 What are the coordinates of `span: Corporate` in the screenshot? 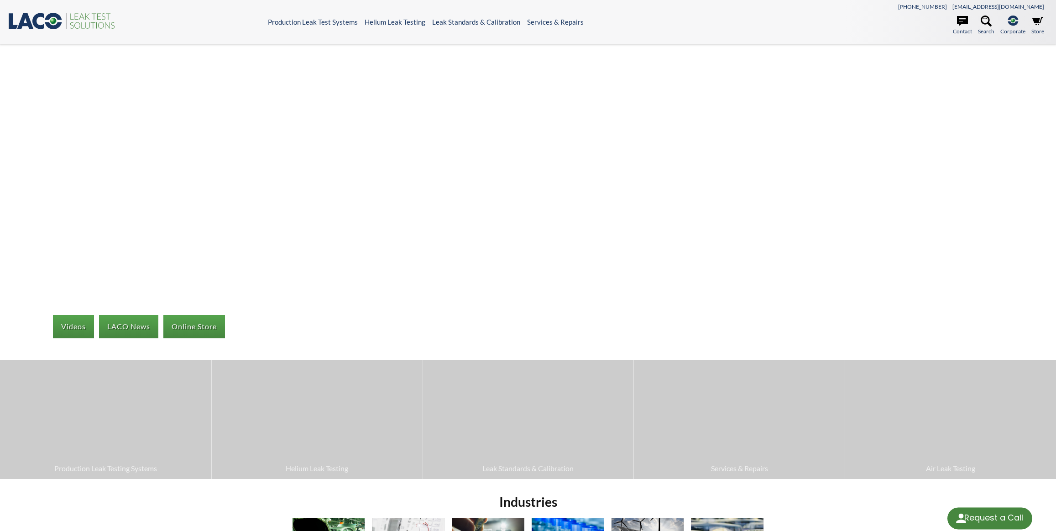 It's located at (1012, 31).